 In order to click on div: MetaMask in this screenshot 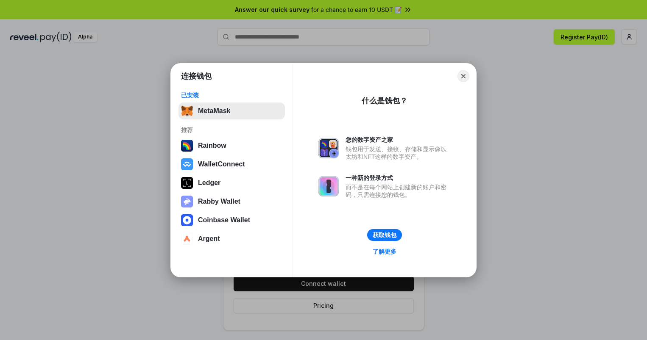, I will do `click(214, 111)`.